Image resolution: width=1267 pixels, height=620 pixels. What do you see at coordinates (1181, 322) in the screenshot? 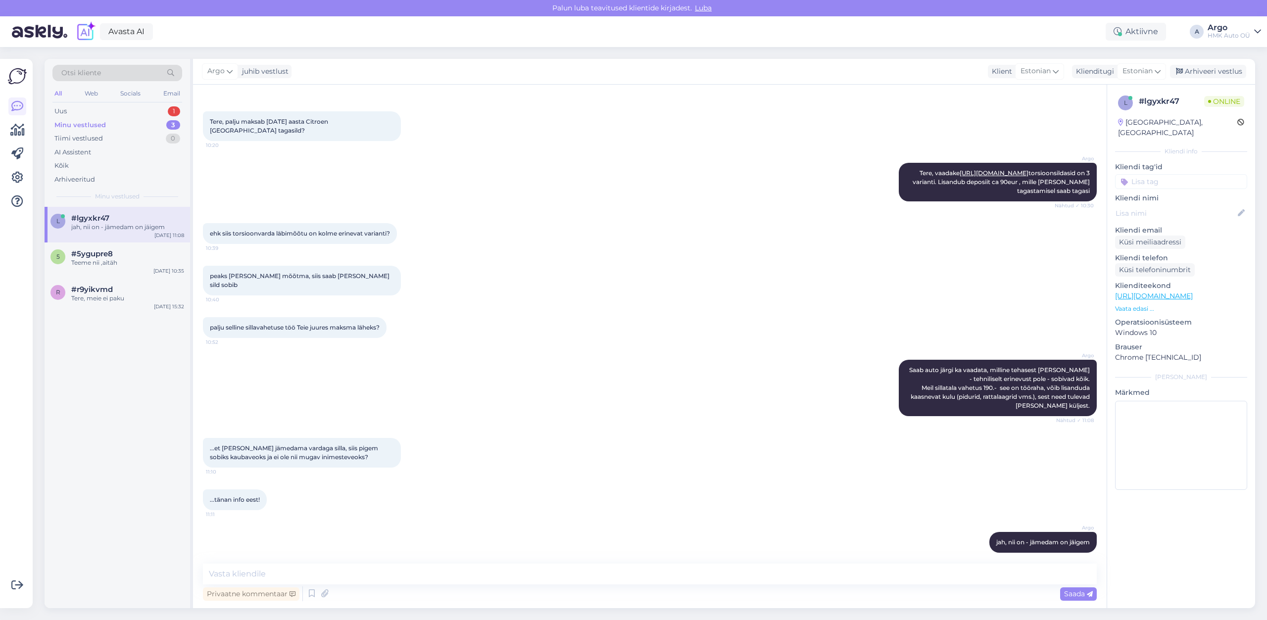
I see `p: Operatsioonisüsteem` at bounding box center [1181, 322].